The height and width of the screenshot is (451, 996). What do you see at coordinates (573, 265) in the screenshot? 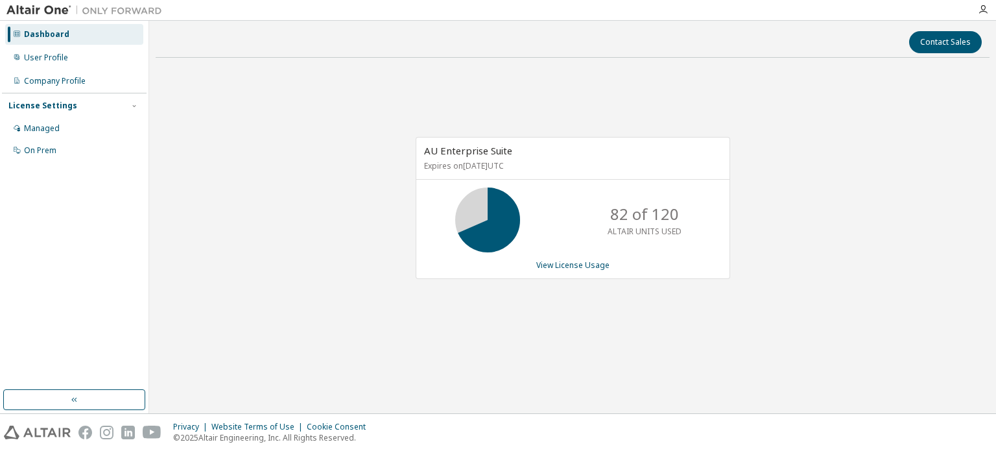
I see `a: View License Usage` at bounding box center [573, 265].